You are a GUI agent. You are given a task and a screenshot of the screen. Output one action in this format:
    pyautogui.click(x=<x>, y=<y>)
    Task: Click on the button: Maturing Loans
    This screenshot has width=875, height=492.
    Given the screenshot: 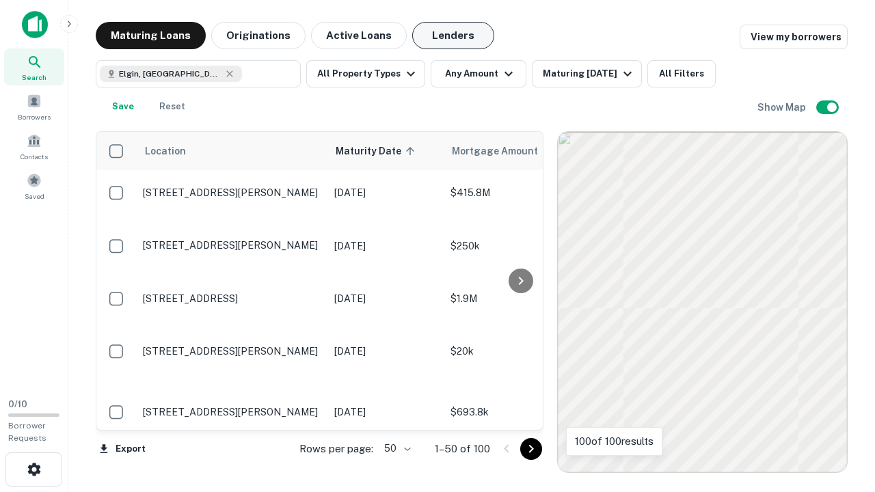 What is the action you would take?
    pyautogui.click(x=150, y=36)
    